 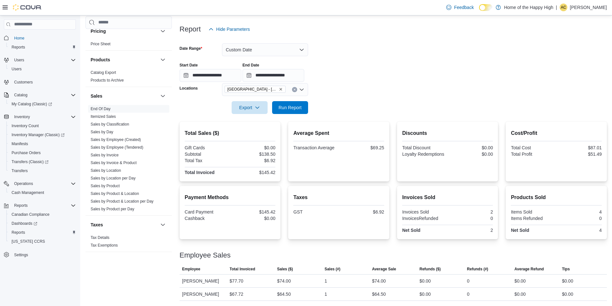 What do you see at coordinates (470, 212) in the screenshot?
I see `div: 2` at bounding box center [470, 212].